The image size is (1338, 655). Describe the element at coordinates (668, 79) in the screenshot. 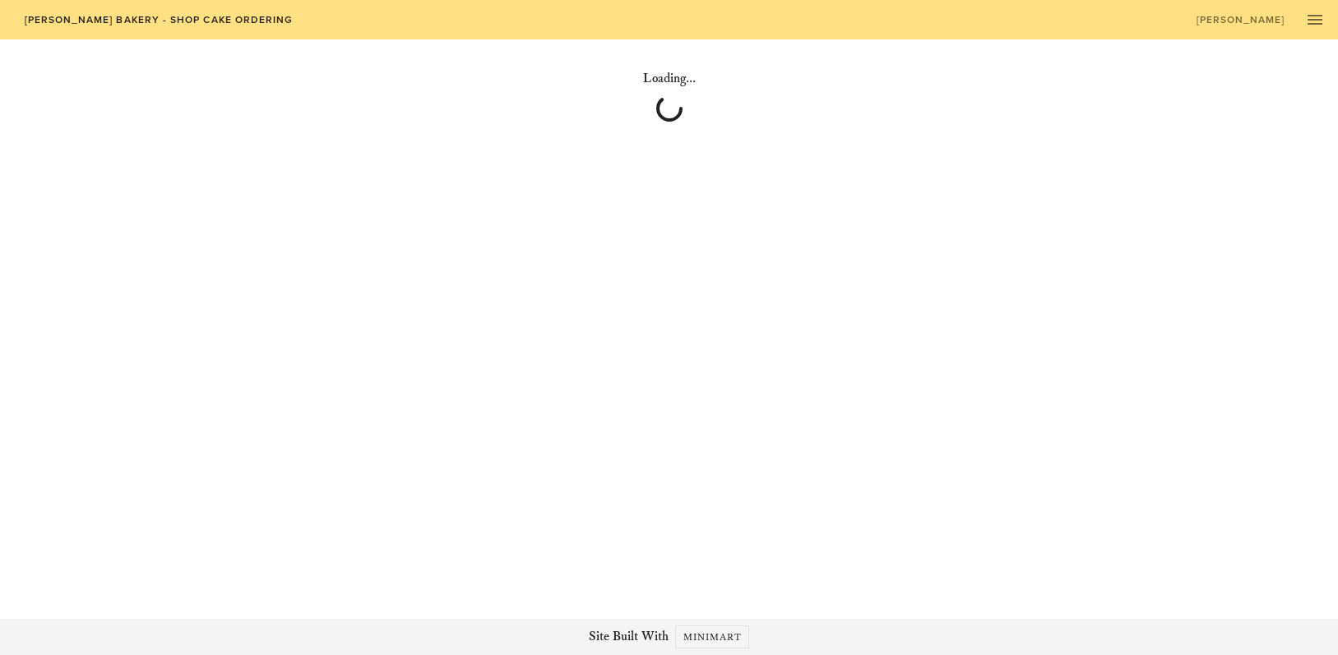

I see `h4: Loading...` at that location.